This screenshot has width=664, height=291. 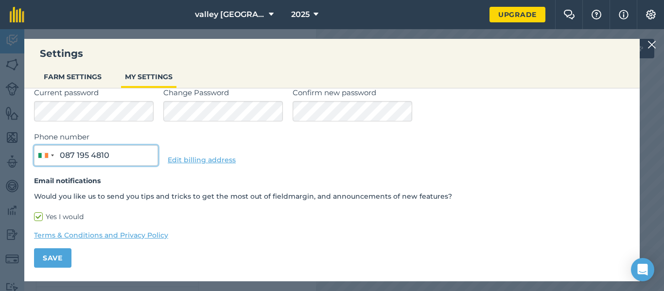 I want to click on label: Confirm new password, so click(x=461, y=93).